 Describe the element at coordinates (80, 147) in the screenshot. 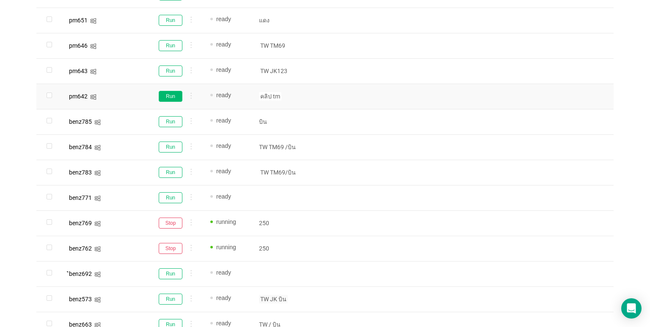

I see `div: benz784` at that location.